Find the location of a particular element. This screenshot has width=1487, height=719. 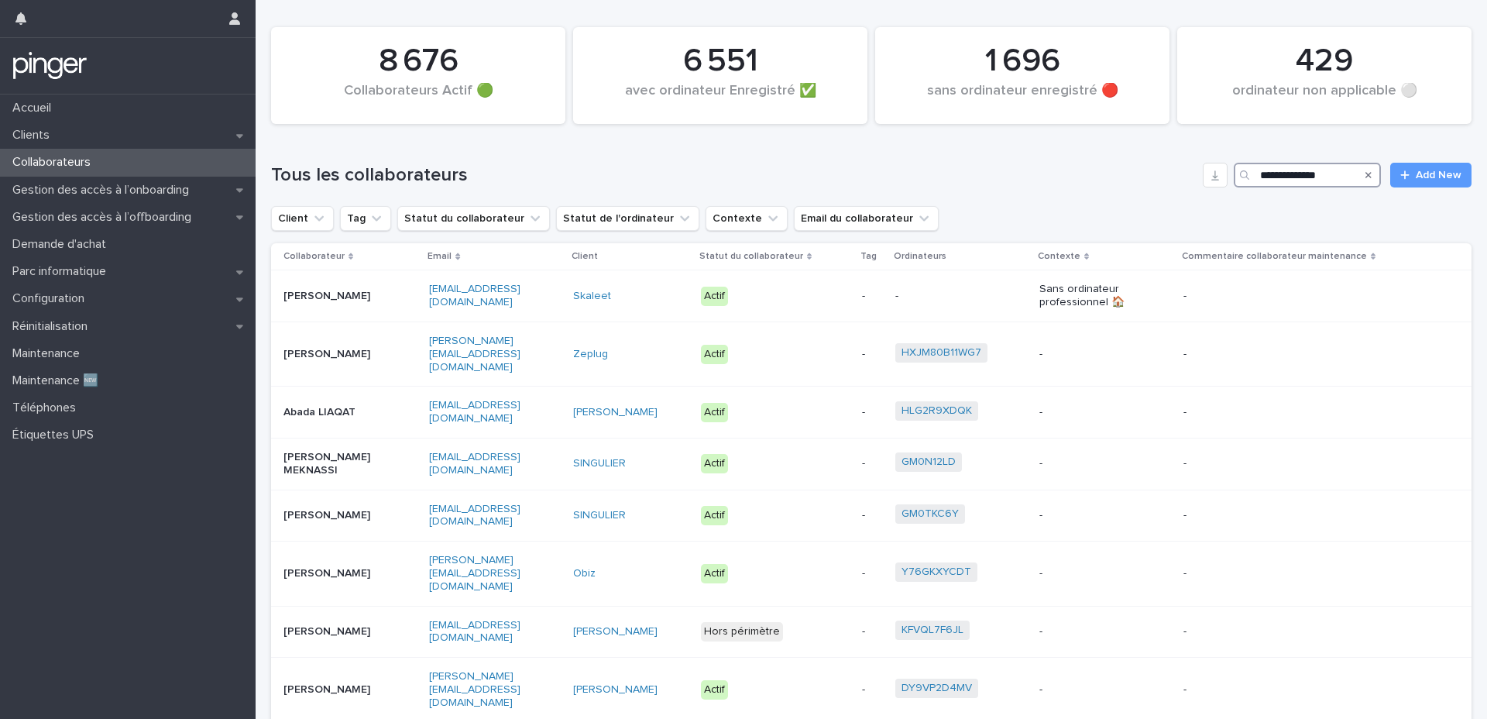

p: Statut du collaborateur is located at coordinates (751, 256).